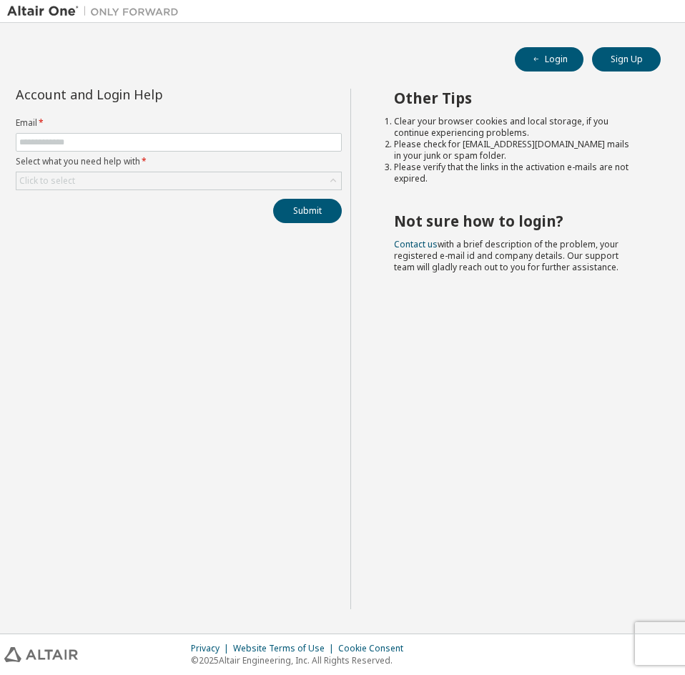  Describe the element at coordinates (179, 123) in the screenshot. I see `label: Email` at that location.